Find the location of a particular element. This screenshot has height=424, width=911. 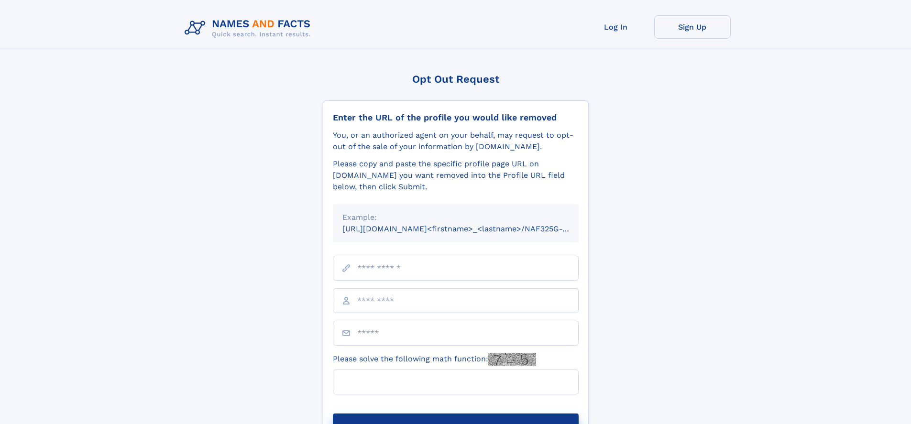

div: You, or an authorized agent on your behalf, may request to opt-out of the sale of your informatio... is located at coordinates (456, 141).